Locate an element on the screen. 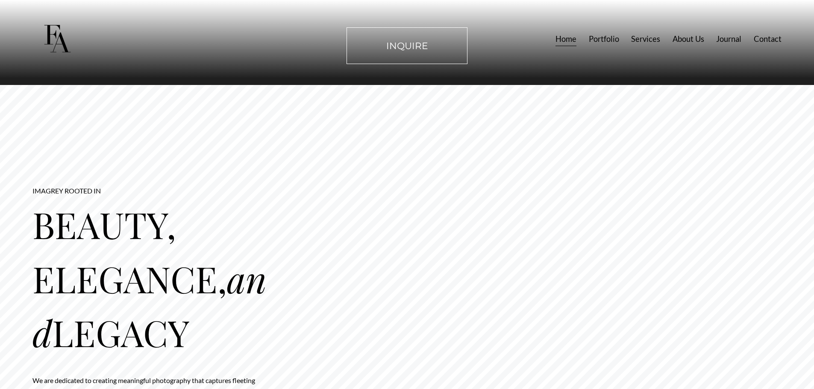  a: About Us is located at coordinates (688, 39).